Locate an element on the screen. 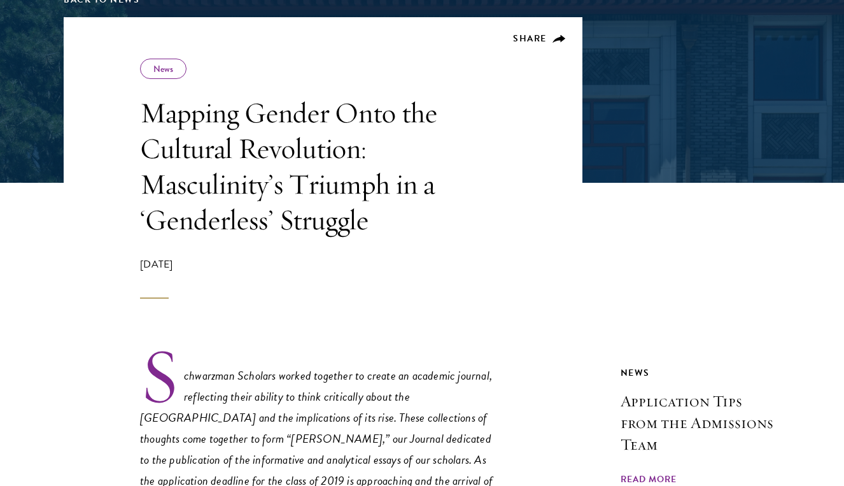  div: News is located at coordinates (701, 373).